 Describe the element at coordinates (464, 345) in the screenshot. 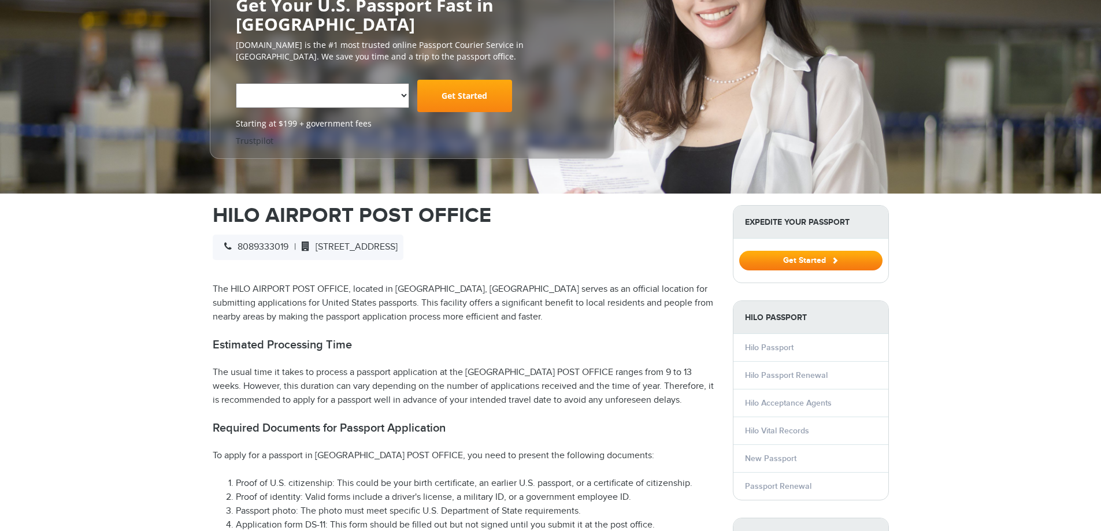

I see `h2: Estimated Processing Time` at that location.